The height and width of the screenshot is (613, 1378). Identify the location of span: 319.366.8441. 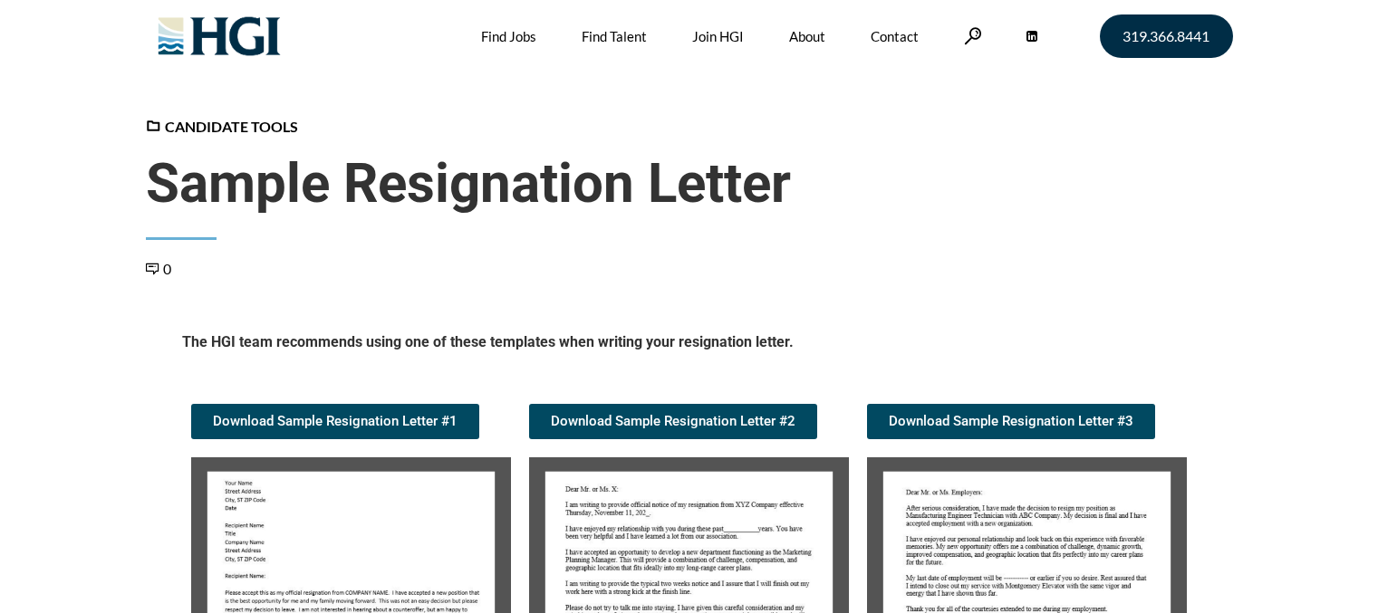
(1166, 36).